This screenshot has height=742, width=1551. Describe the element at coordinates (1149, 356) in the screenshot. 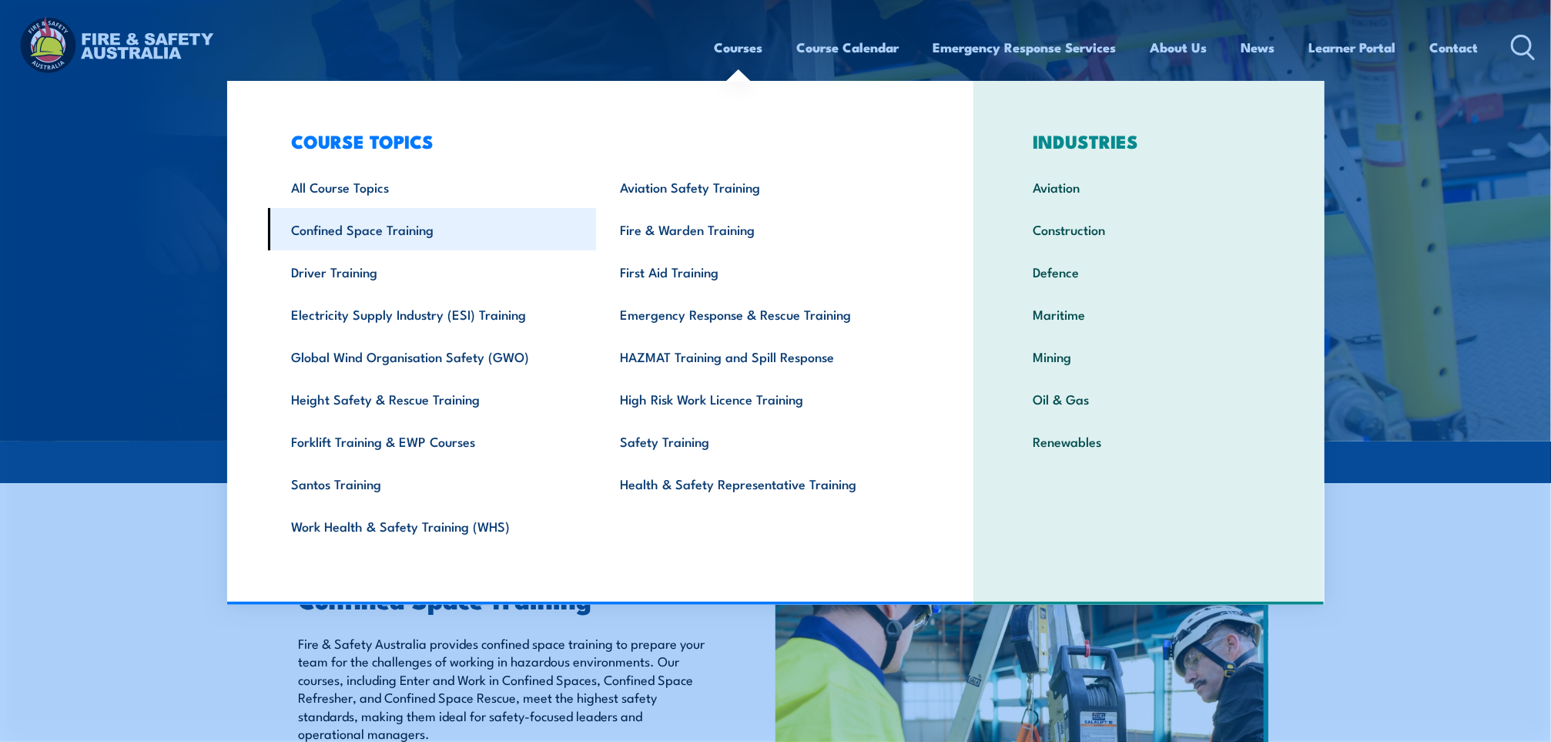

I see `a: Mining` at that location.